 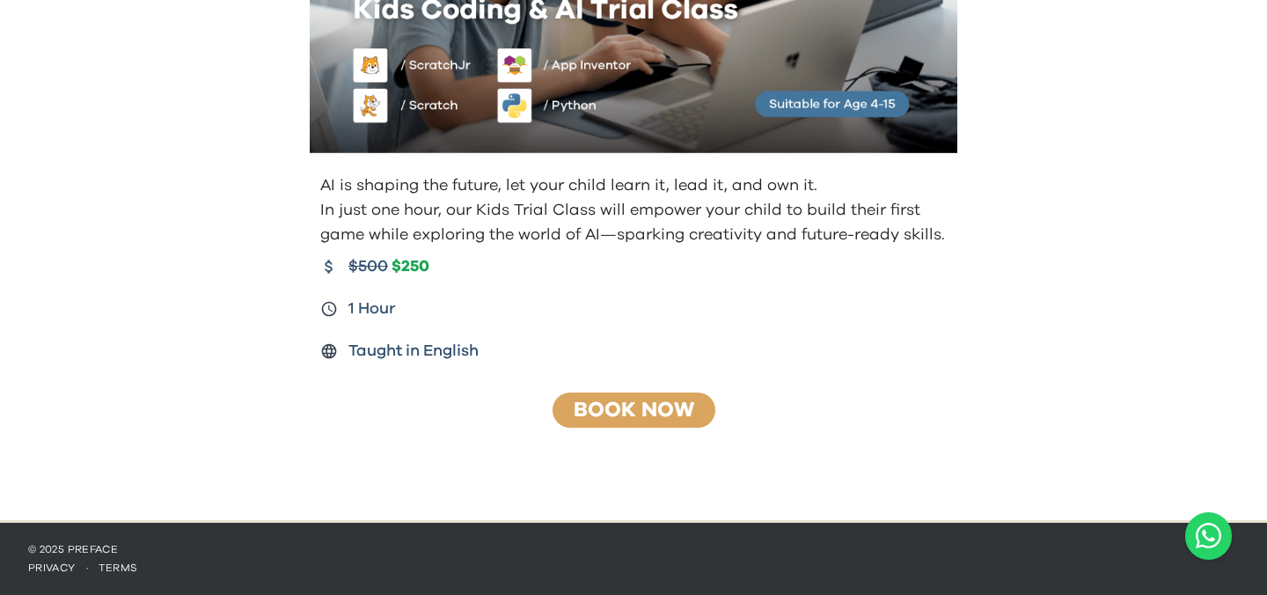 What do you see at coordinates (368, 267) in the screenshot?
I see `span: $500` at bounding box center [368, 267].